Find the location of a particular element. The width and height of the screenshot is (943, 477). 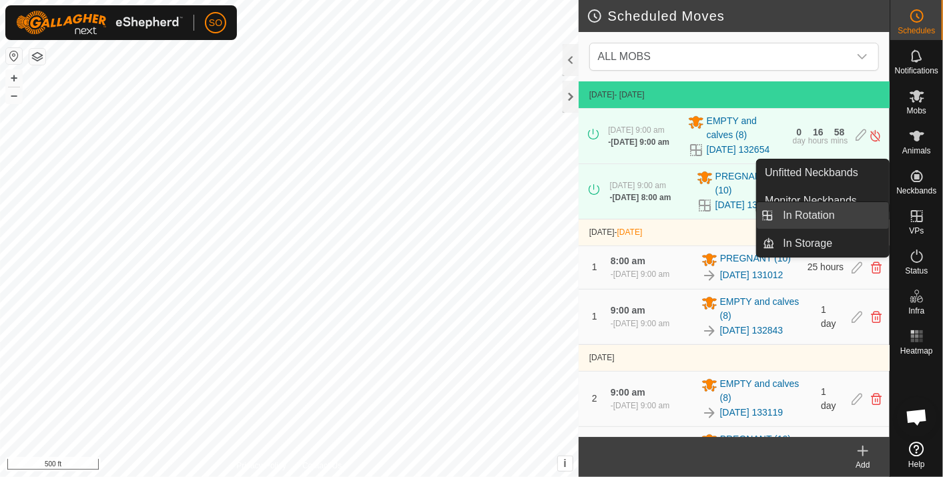

button: Reset Map is located at coordinates (14, 56).